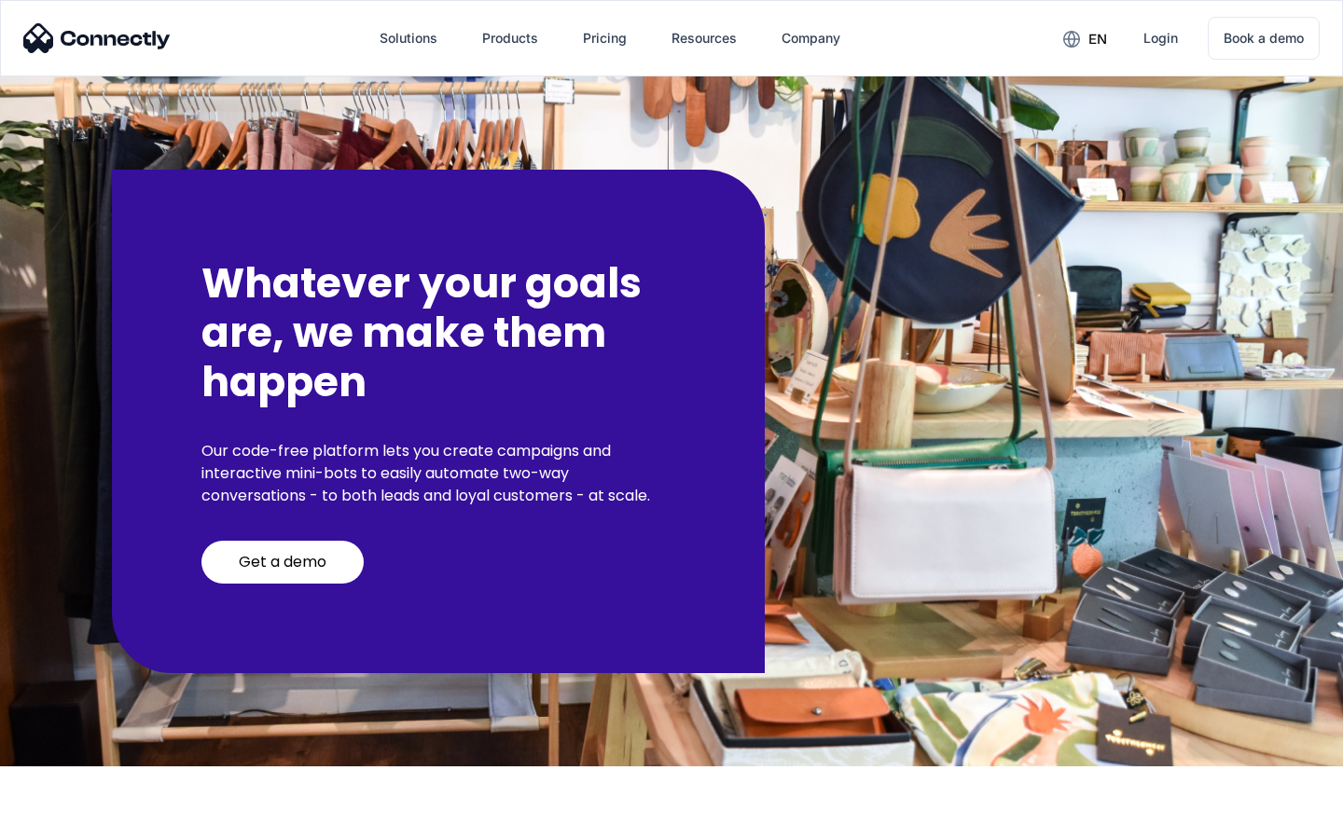  What do you see at coordinates (75, 820) in the screenshot?
I see `ul: Language list` at bounding box center [75, 820].